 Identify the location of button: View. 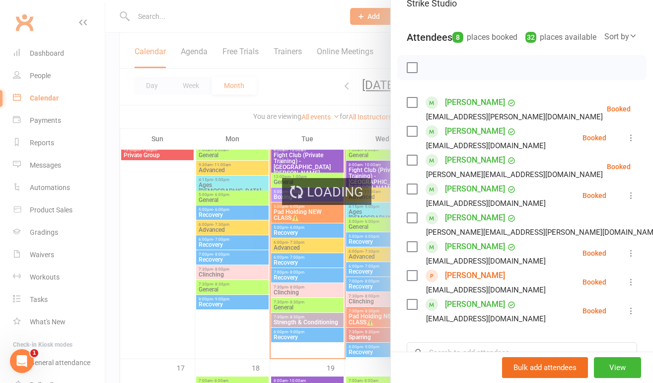
(618, 367).